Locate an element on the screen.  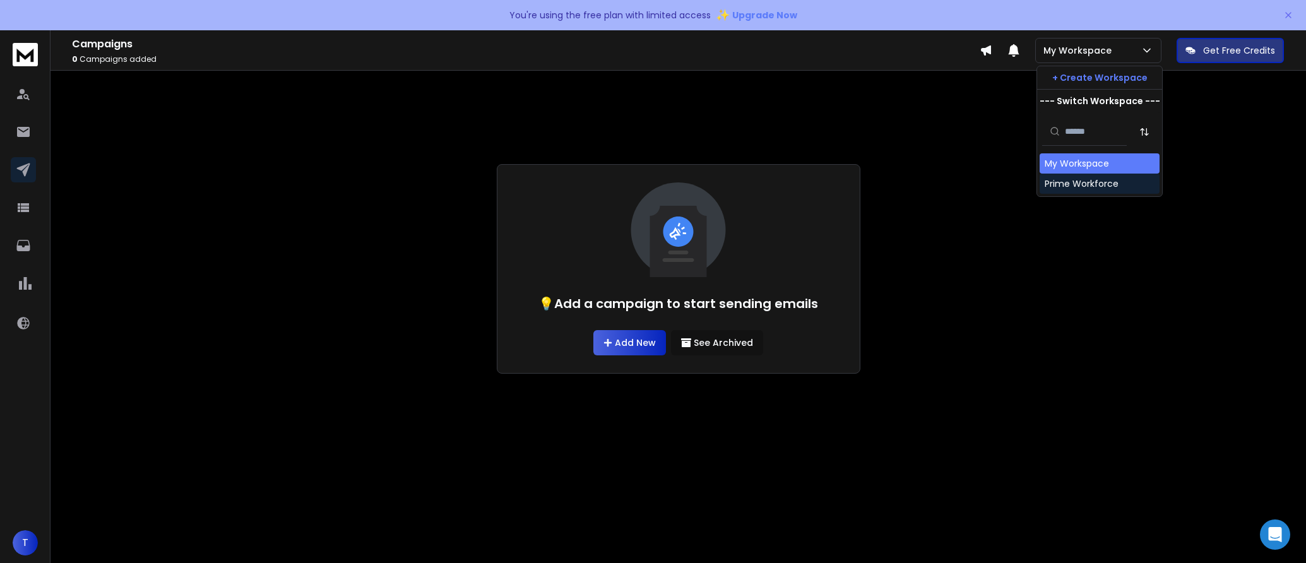
button: Sort by Sort A-Z is located at coordinates (1145, 132).